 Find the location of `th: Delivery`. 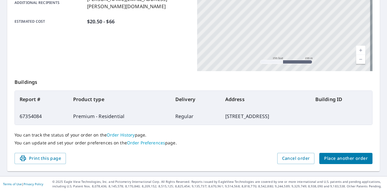

th: Delivery is located at coordinates (195, 99).